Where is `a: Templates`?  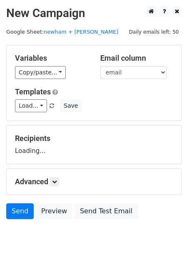 a: Templates is located at coordinates (33, 91).